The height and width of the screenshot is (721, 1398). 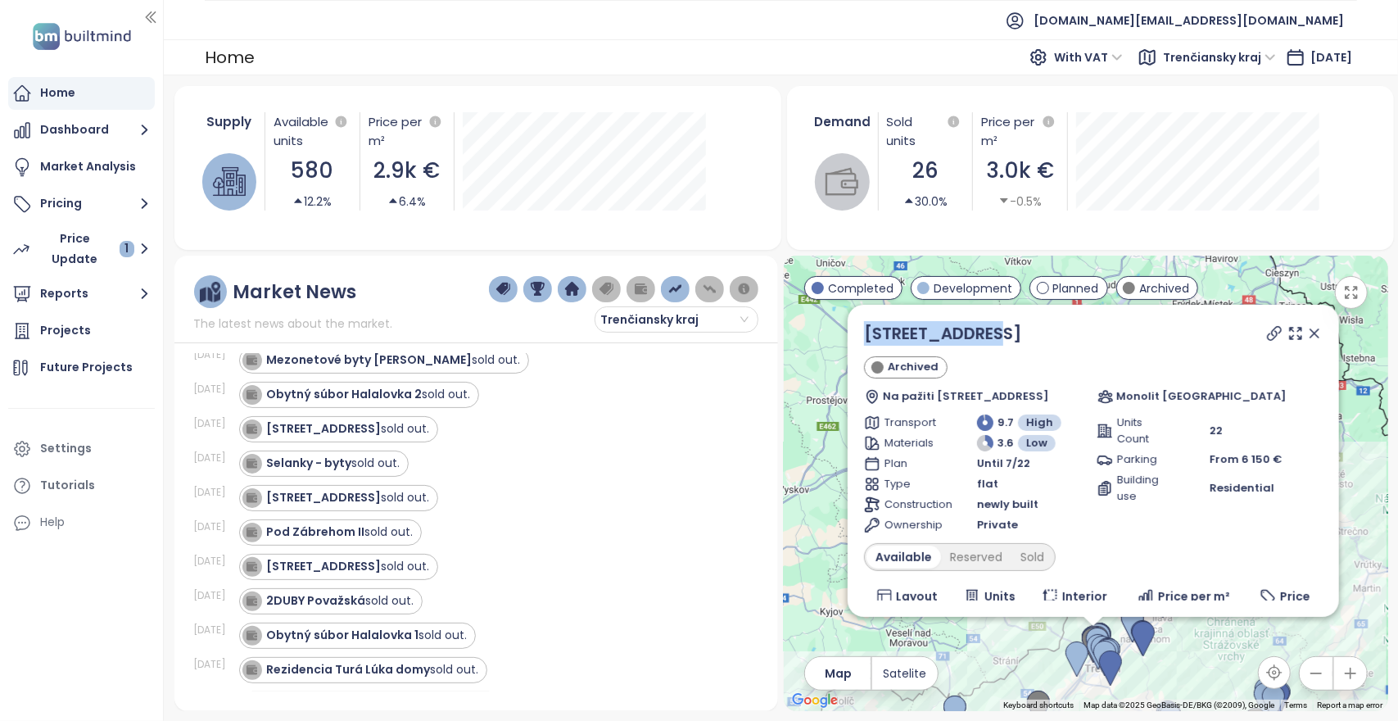 I want to click on span: Ownership, so click(x=912, y=525).